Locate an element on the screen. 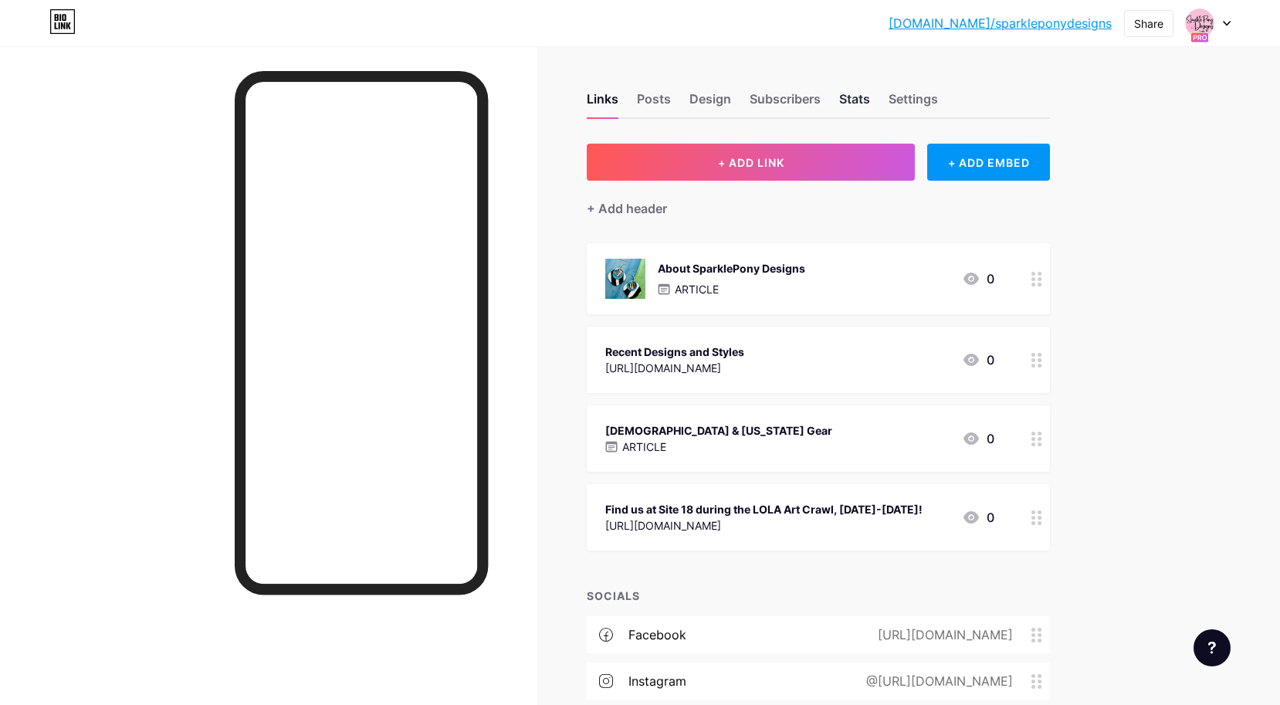 This screenshot has width=1280, height=705. div: Stats is located at coordinates (855, 103).